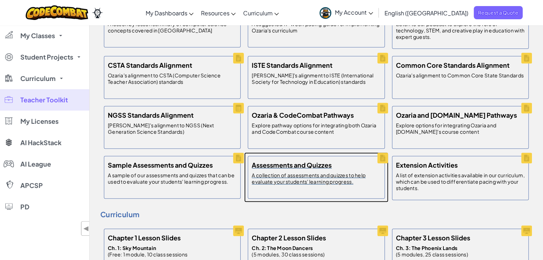  I want to click on a: Common Core Standards Alignment Ozaria's alignment to Common Core State Standards, so click(461, 78).